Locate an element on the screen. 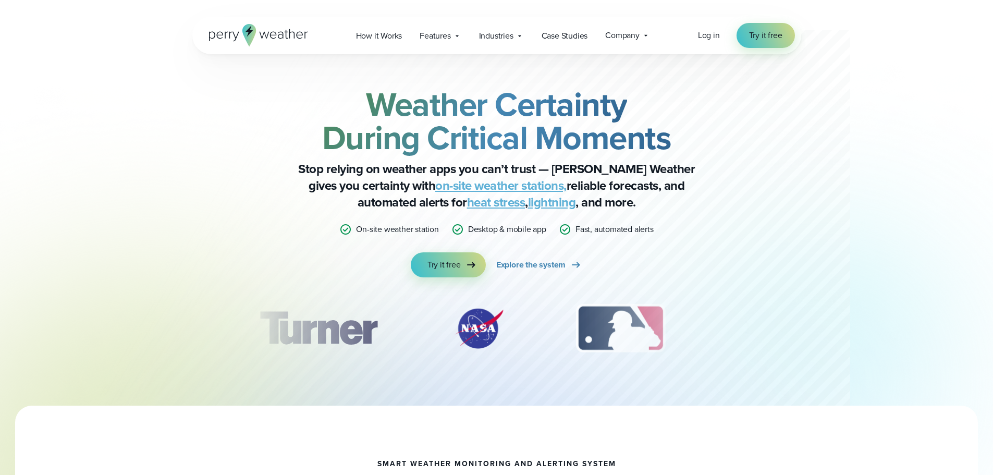 Image resolution: width=993 pixels, height=475 pixels. div: slideshow is located at coordinates (497, 331).